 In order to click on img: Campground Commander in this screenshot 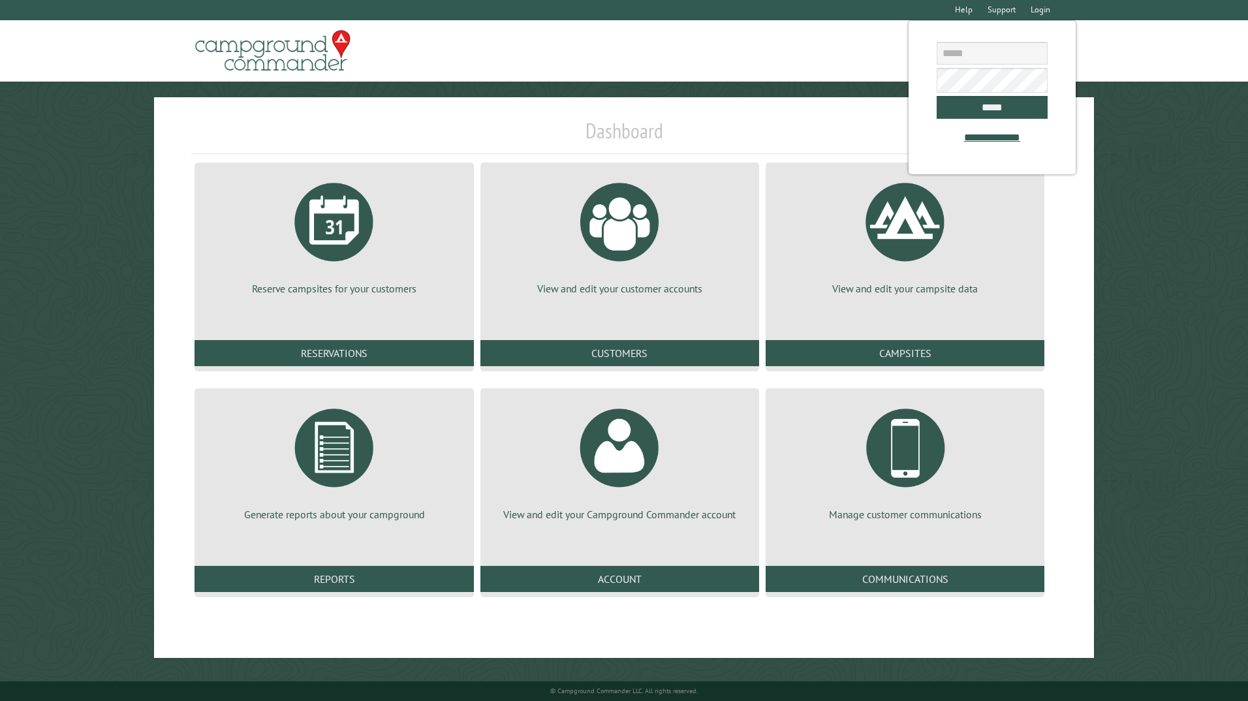, I will do `click(273, 51)`.